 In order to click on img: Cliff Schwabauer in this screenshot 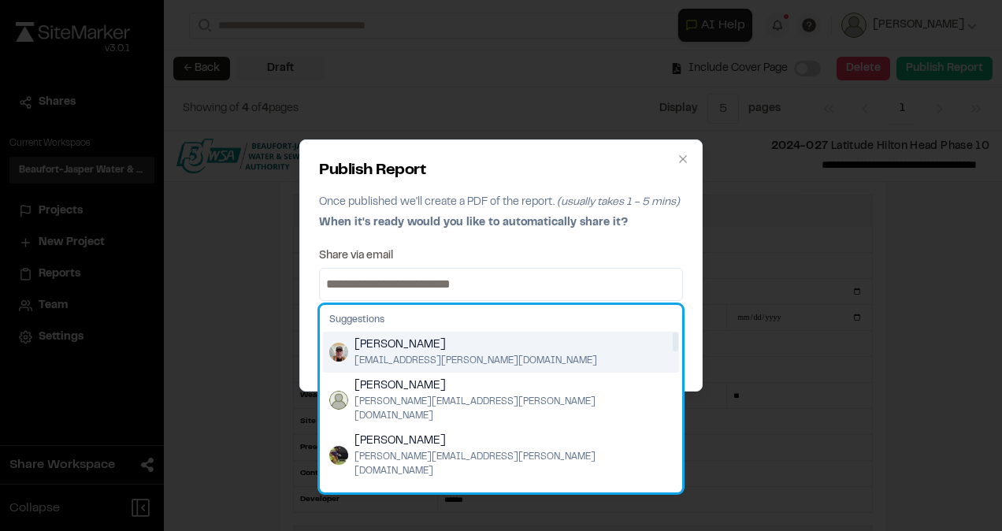, I will do `click(339, 352)`.